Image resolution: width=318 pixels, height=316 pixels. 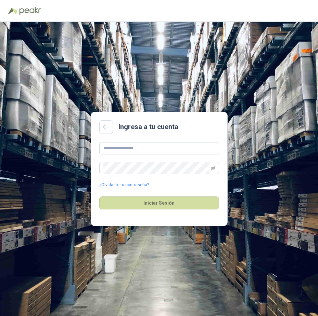 I want to click on a: ¿Olvidaste tu contraseña?, so click(x=124, y=185).